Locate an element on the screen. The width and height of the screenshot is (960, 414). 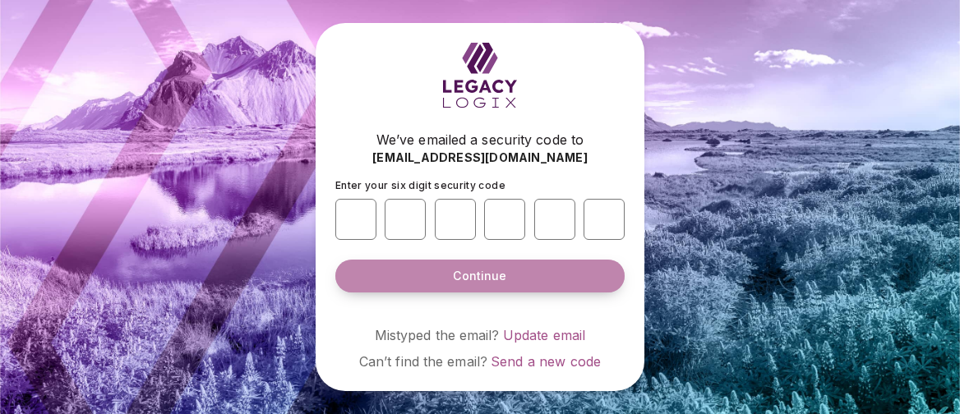
span: Continue is located at coordinates (479, 276).